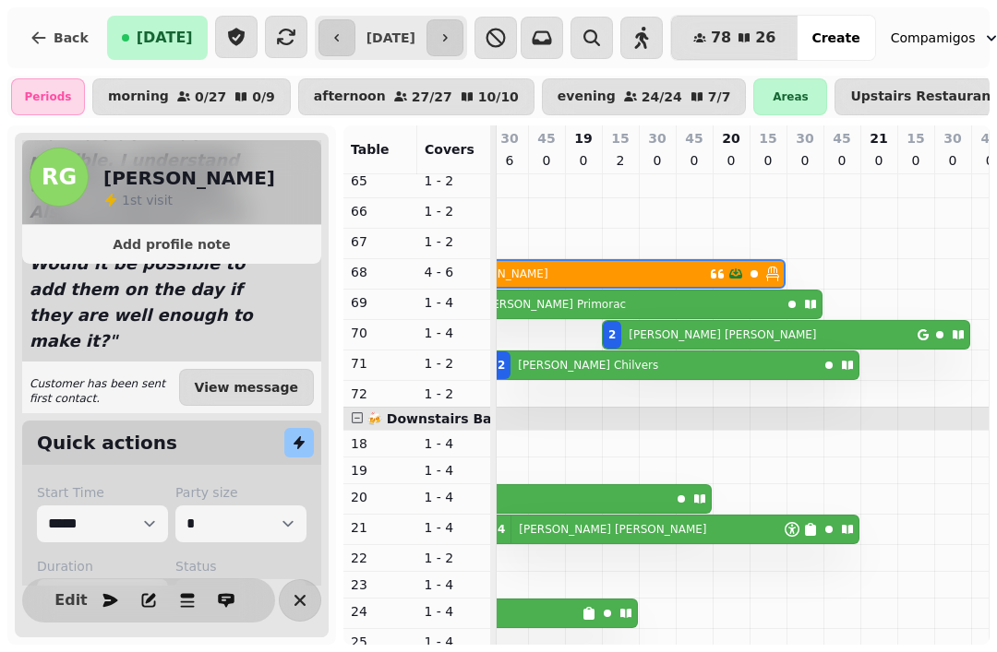 The height and width of the screenshot is (652, 997). What do you see at coordinates (107, 443) in the screenshot?
I see `h2: Quick actions` at bounding box center [107, 443].